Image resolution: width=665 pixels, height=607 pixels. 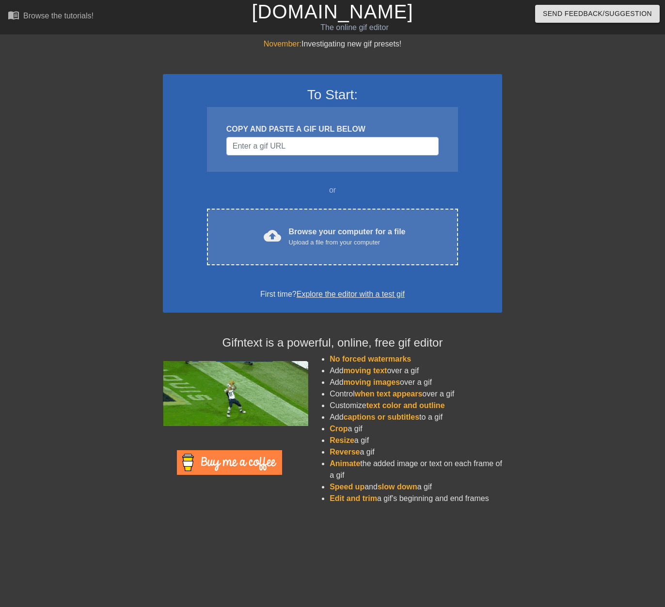 I want to click on li: Customize, so click(x=416, y=406).